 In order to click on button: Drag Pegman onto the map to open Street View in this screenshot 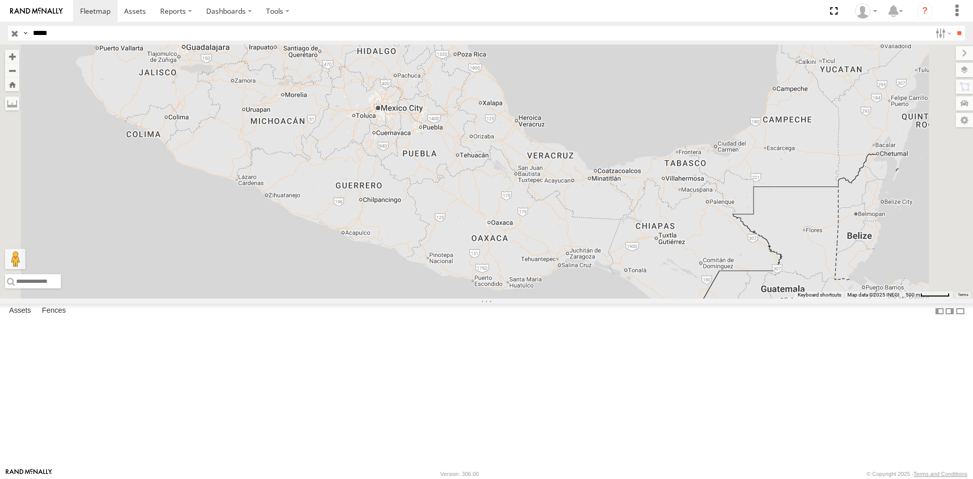, I will do `click(15, 259)`.